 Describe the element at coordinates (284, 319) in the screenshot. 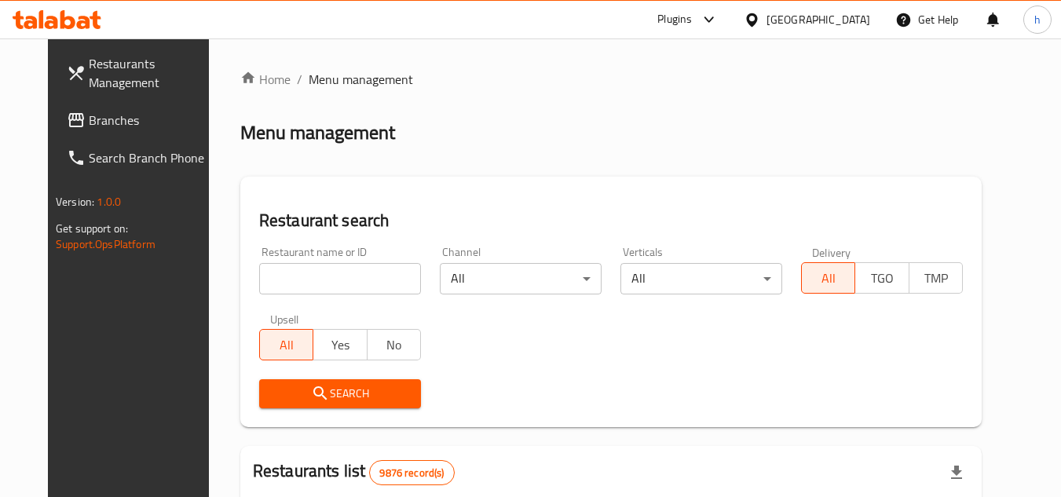

I see `label: Upsell` at that location.